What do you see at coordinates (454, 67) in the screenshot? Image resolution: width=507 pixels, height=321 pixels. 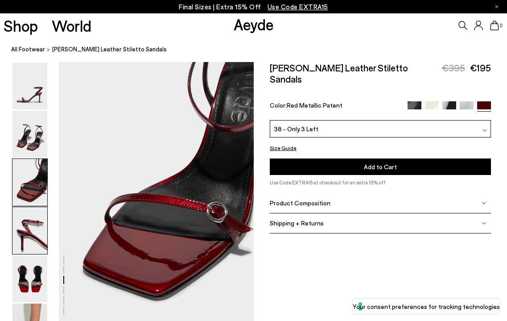 I see `span: €395` at bounding box center [454, 67].